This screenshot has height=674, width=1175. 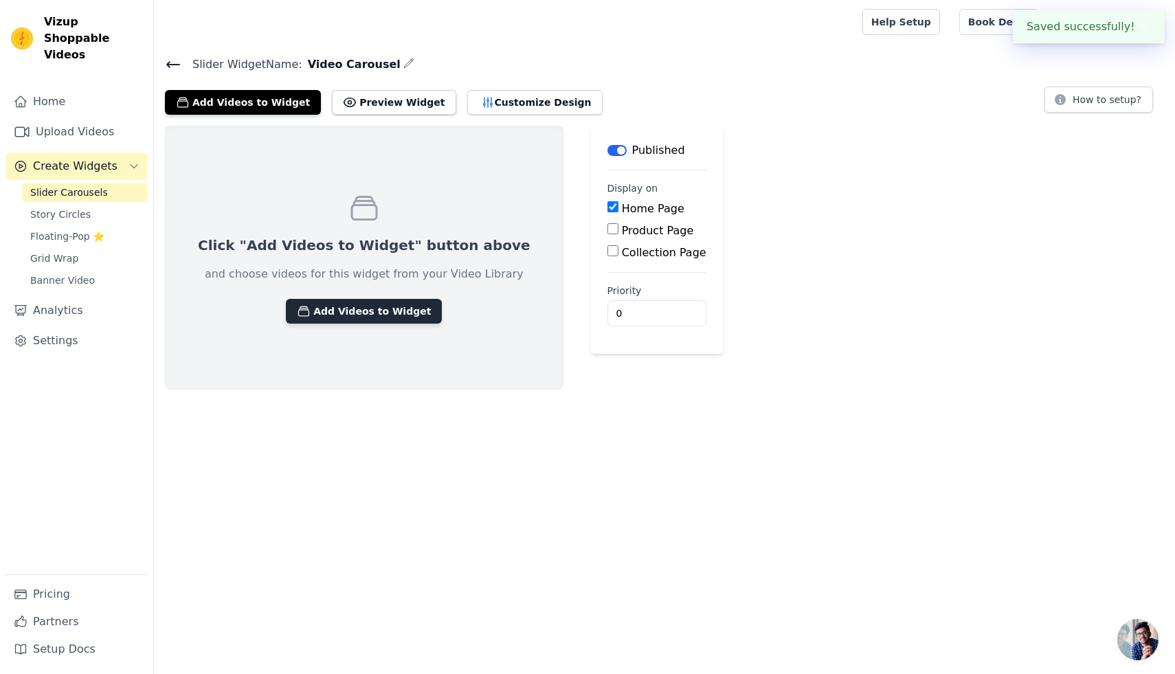 I want to click on label: Home Page, so click(x=653, y=208).